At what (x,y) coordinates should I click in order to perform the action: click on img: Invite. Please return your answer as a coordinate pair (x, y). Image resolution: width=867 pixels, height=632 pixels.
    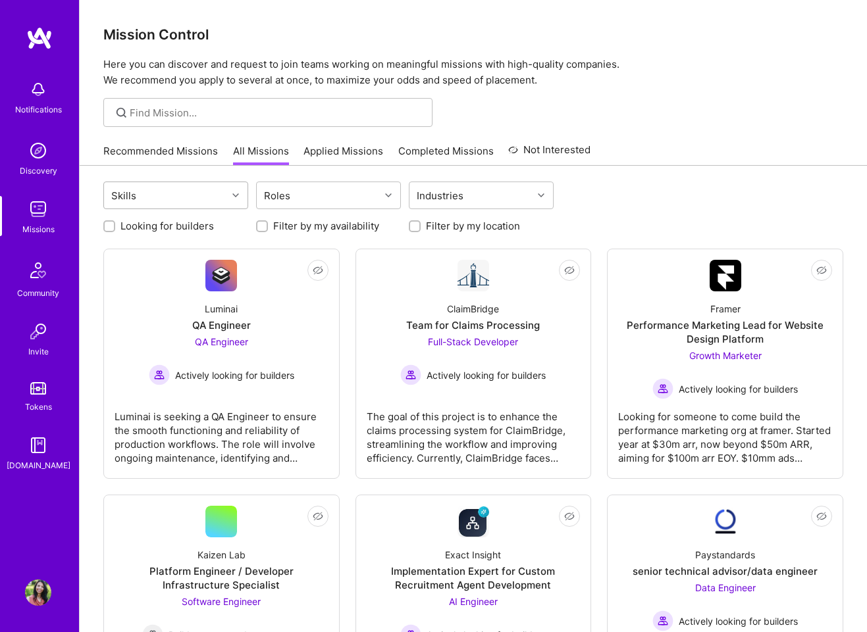
    Looking at the image, I should click on (38, 332).